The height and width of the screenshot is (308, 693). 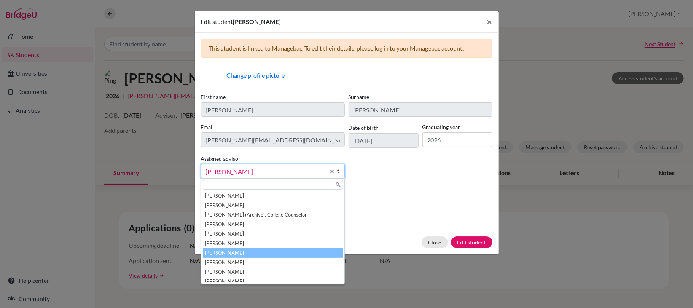 I want to click on label: Surname, so click(x=421, y=97).